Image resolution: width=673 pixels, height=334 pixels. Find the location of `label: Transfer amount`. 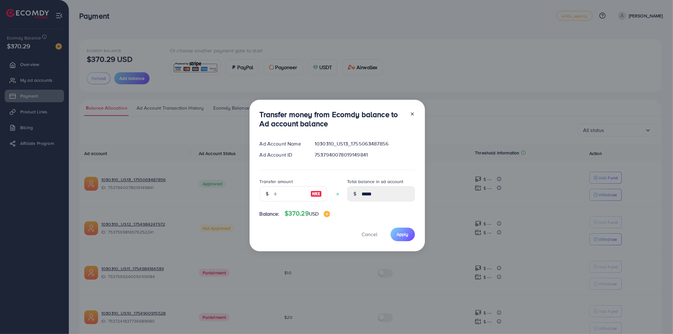

label: Transfer amount is located at coordinates (276, 181).